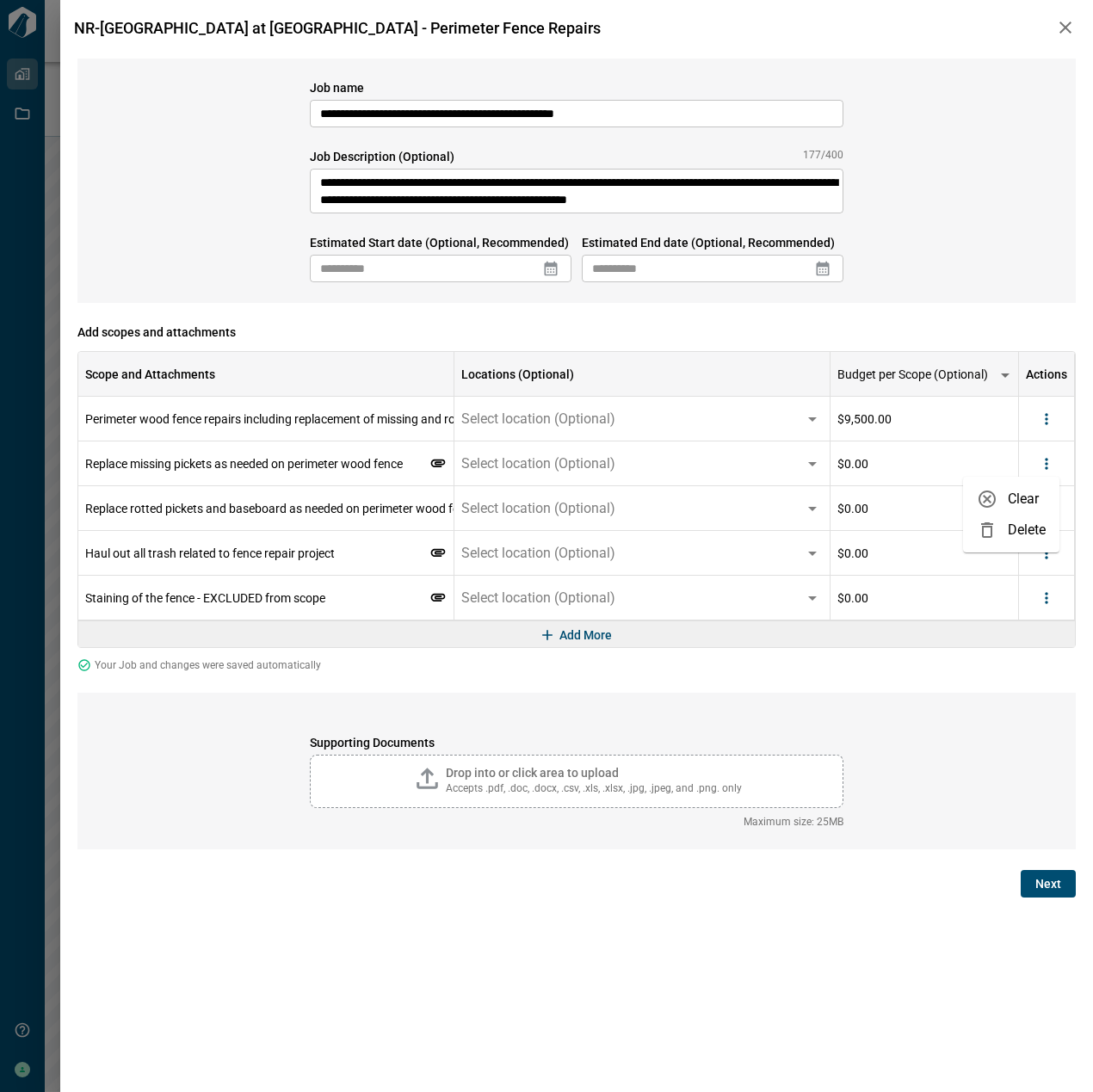  Describe the element at coordinates (577, 635) in the screenshot. I see `button: Add More` at that location.